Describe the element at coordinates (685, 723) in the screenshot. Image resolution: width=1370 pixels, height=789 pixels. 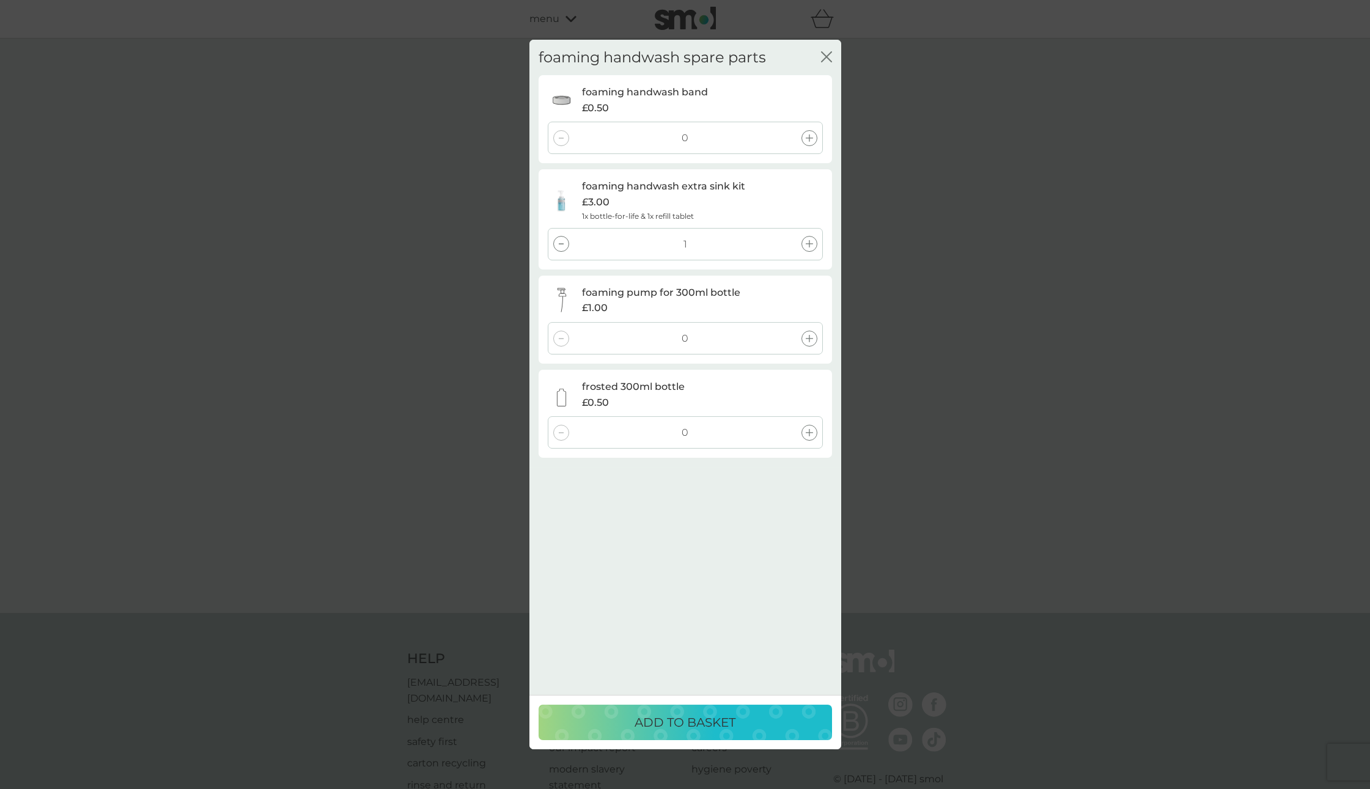
I see `p: ADD TO BASKET` at that location.